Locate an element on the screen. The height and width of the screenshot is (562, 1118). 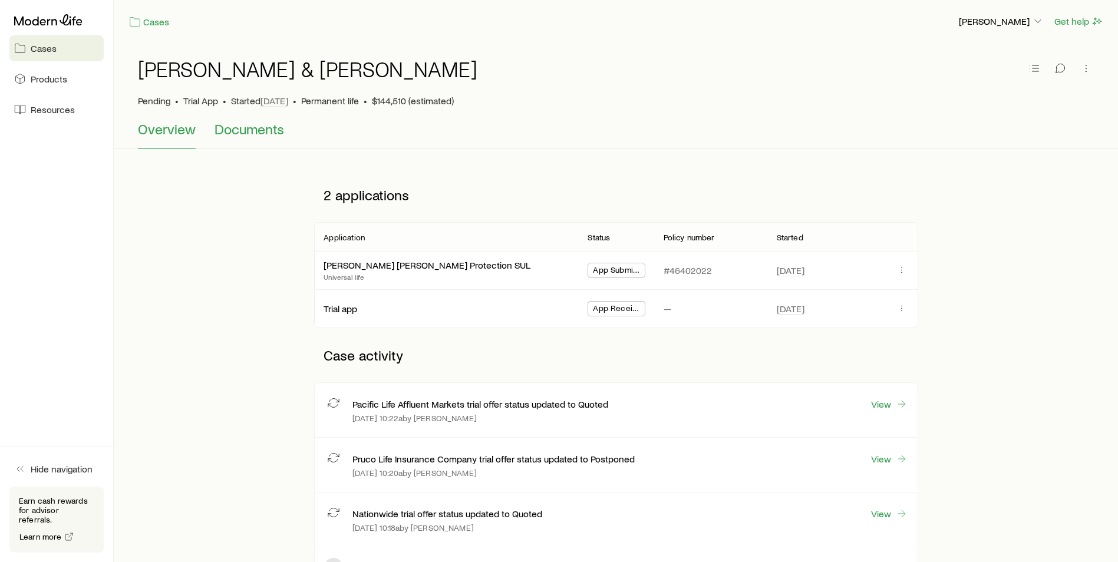
button: Get help is located at coordinates (1078, 21).